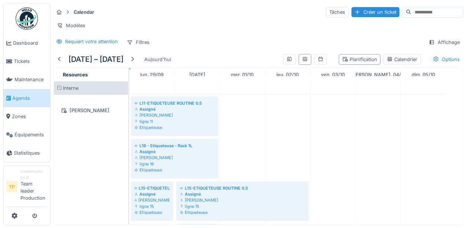 The image size is (466, 228). I want to click on div: L11-ETIQUETEUSE ROUTINE 0.5, so click(174, 103).